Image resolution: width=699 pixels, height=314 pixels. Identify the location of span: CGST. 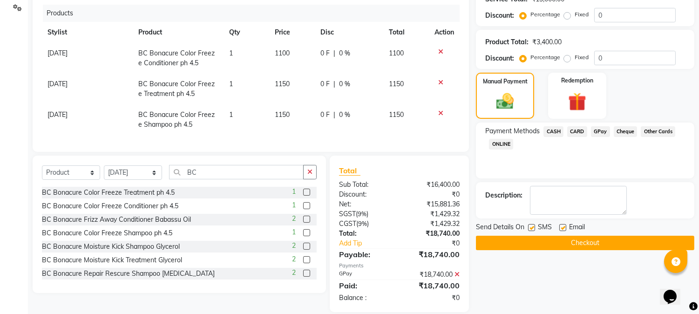
(348, 224).